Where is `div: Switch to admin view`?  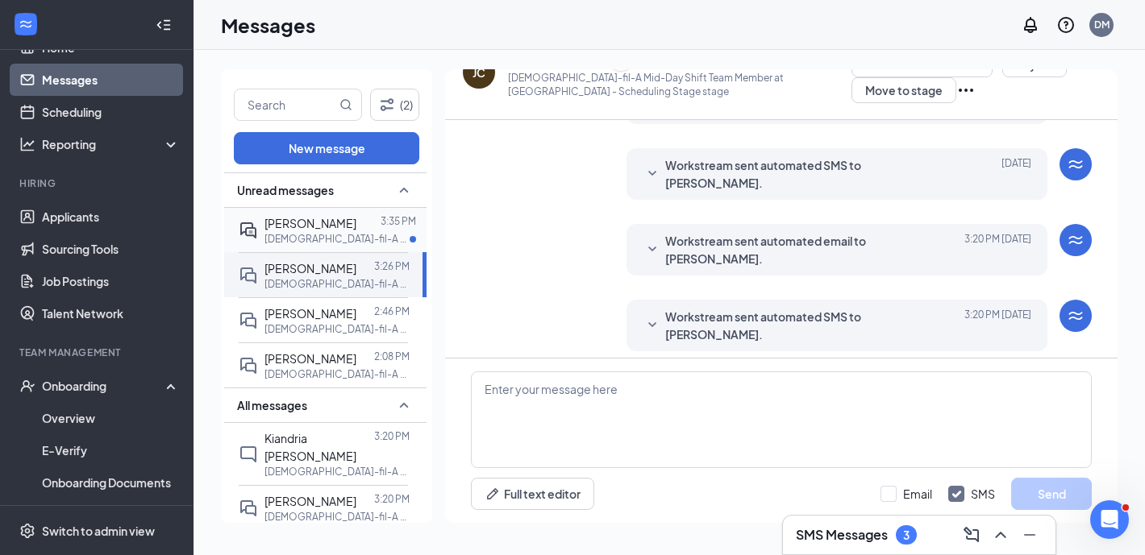 div: Switch to admin view is located at coordinates (98, 531).